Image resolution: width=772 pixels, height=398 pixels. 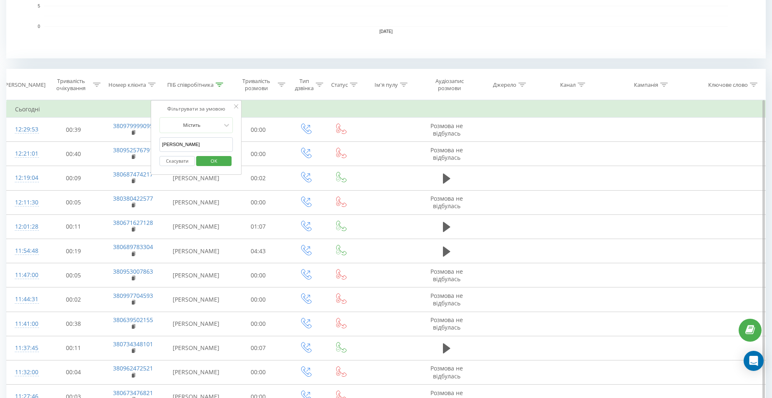 What do you see at coordinates (39, 6) in the screenshot?
I see `text: 5` at bounding box center [39, 6].